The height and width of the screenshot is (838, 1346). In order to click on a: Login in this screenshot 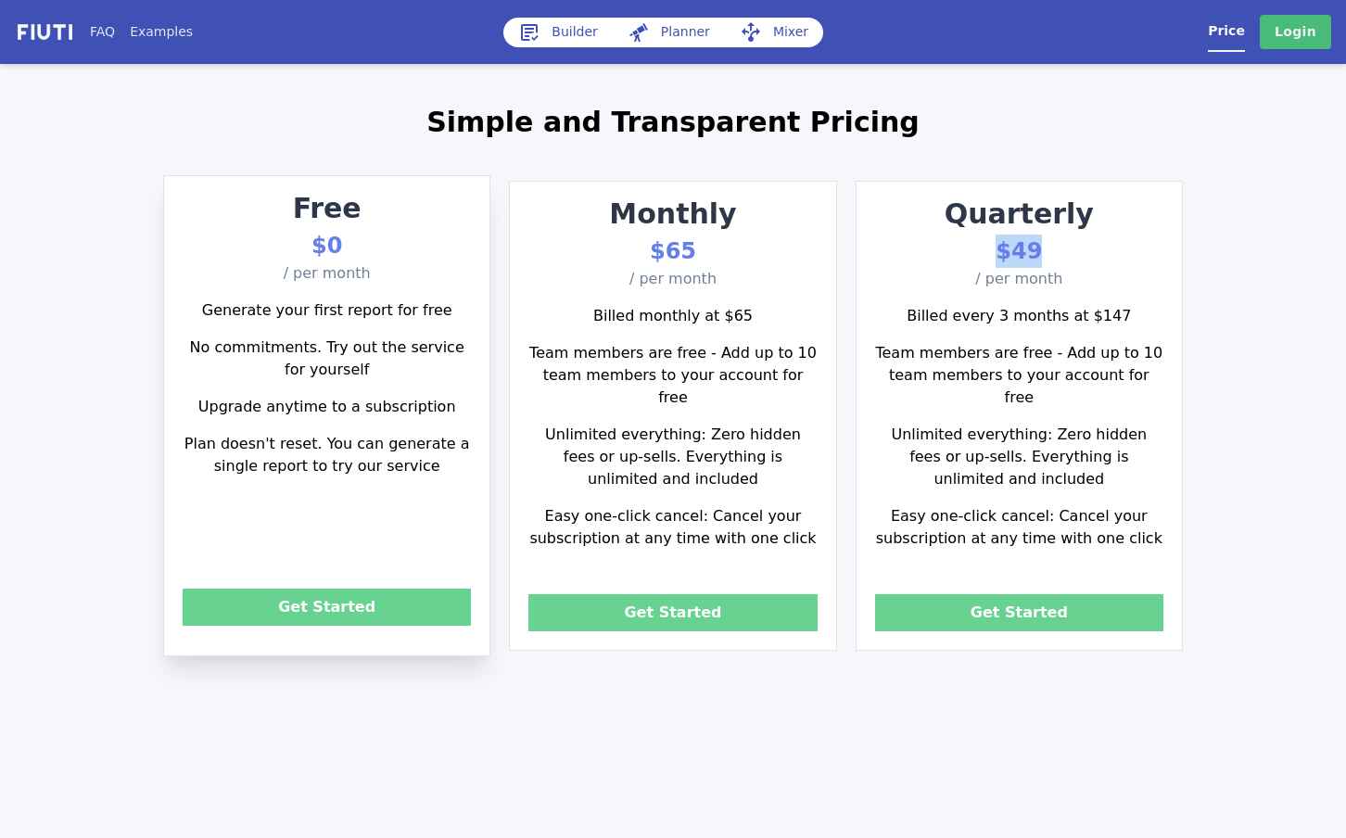, I will do `click(1295, 32)`.